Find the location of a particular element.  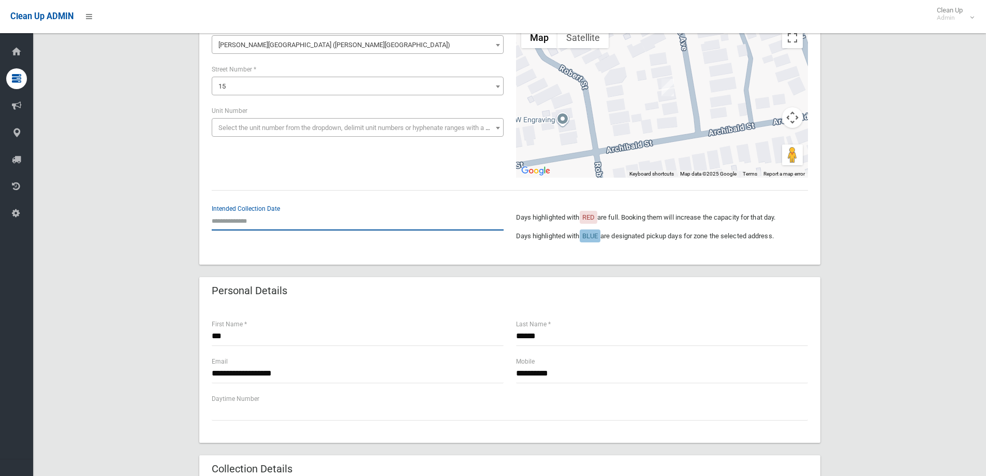

span: Clean Up is located at coordinates (953, 14).